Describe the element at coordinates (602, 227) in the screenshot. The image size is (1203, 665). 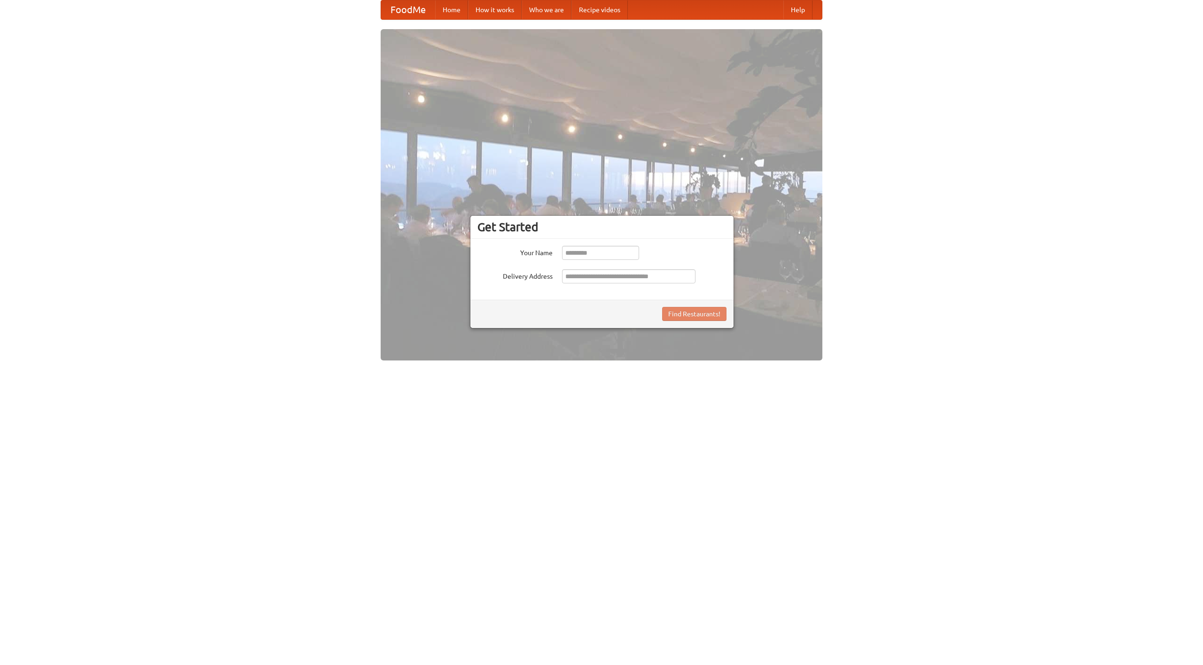
I see `h3: Get Started` at that location.